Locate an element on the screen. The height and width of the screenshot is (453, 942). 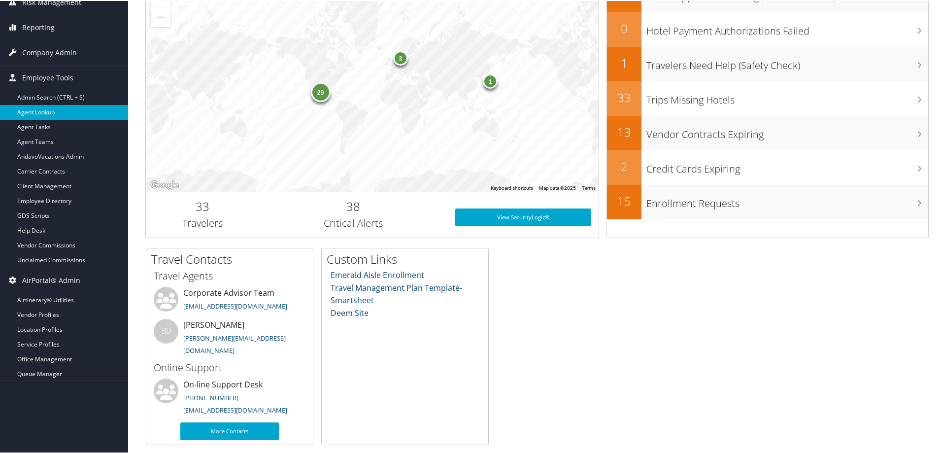
h3: Travelers Need Help (Safety Check) is located at coordinates (787, 62).